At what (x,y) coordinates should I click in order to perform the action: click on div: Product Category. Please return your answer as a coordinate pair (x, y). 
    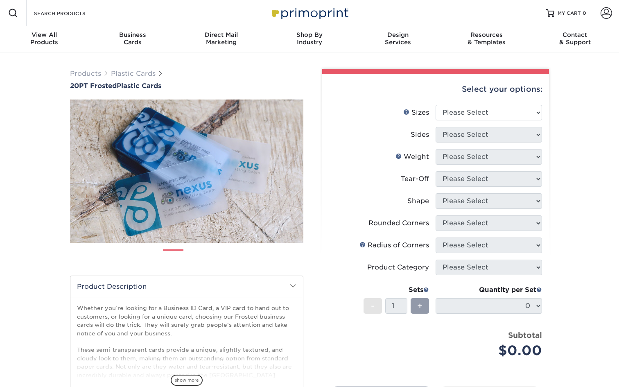
    Looking at the image, I should click on (398, 267).